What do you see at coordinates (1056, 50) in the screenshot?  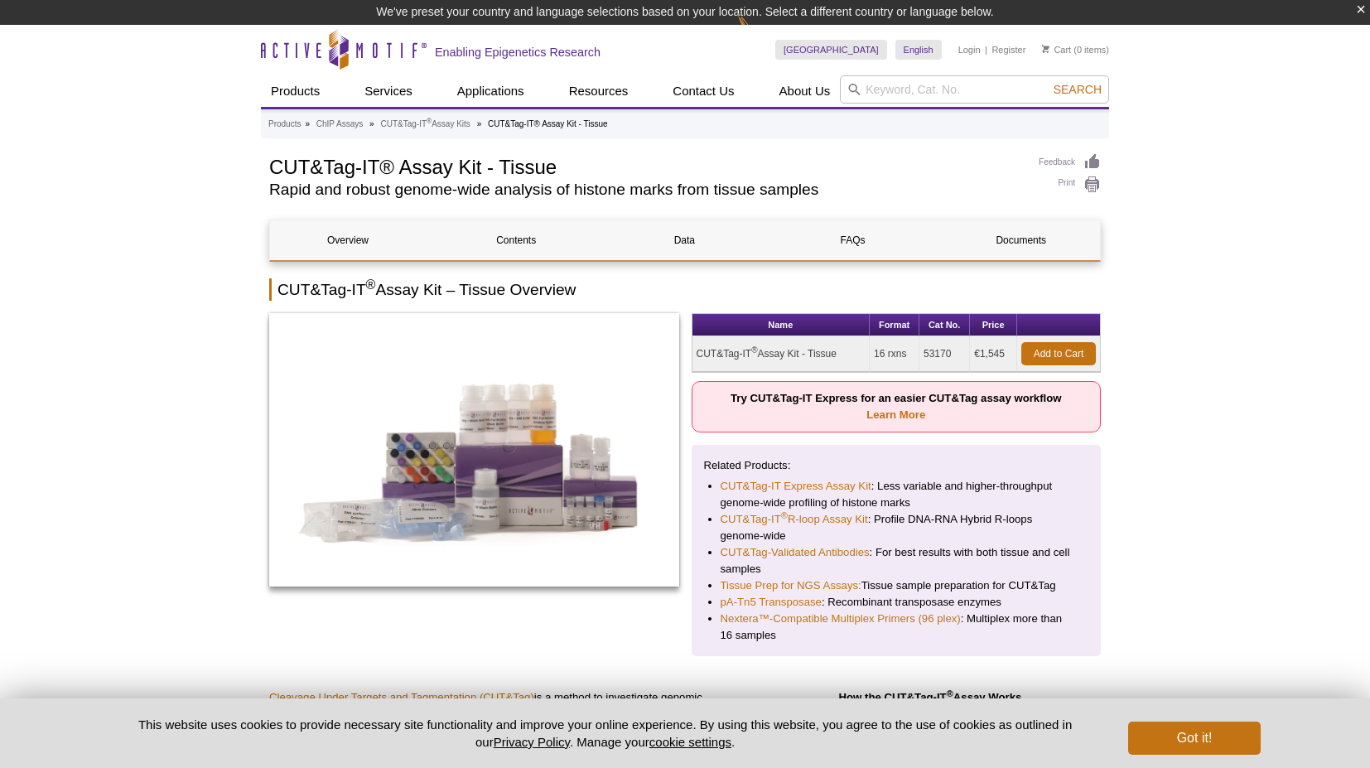 I see `a: Cart` at bounding box center [1056, 50].